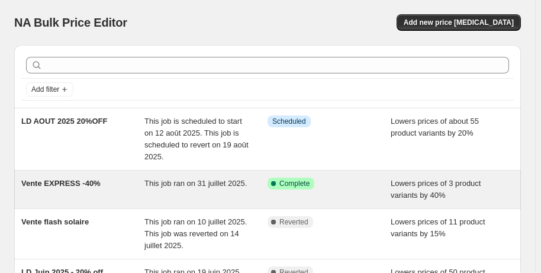 This screenshot has height=273, width=541. Describe the element at coordinates (294, 184) in the screenshot. I see `span: Complete` at that location.